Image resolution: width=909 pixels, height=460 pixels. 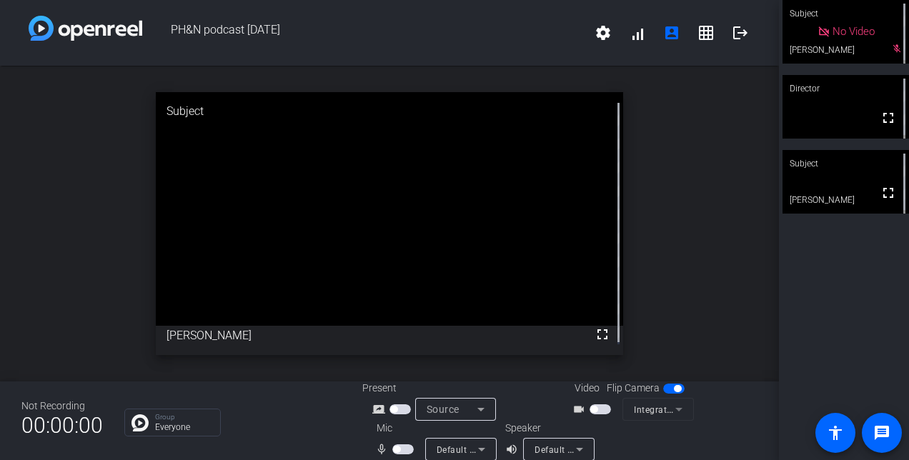 What do you see at coordinates (633, 388) in the screenshot?
I see `span: Flip Camera` at bounding box center [633, 388].